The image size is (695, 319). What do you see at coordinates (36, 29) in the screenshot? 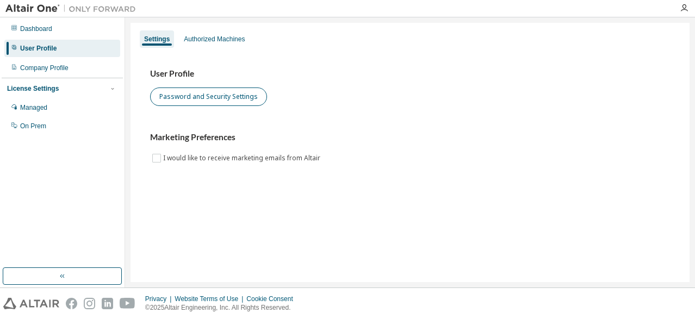
I see `div: Dashboard` at bounding box center [36, 29].